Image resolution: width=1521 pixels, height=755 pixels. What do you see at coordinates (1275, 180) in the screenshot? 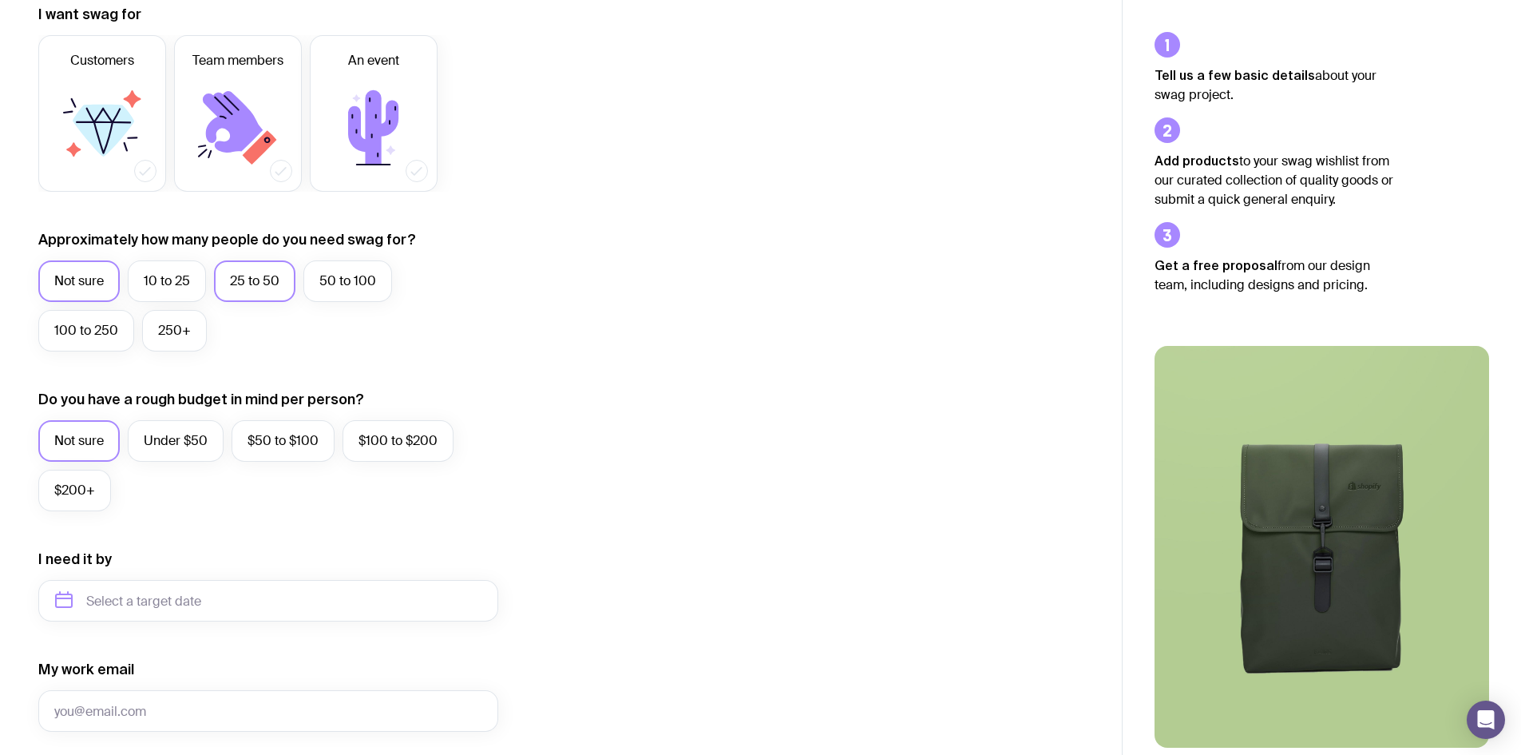
I see `p: to your swag wishlist from our curated collection of quality goods or submit a quick general enqu...` at bounding box center [1275, 180].